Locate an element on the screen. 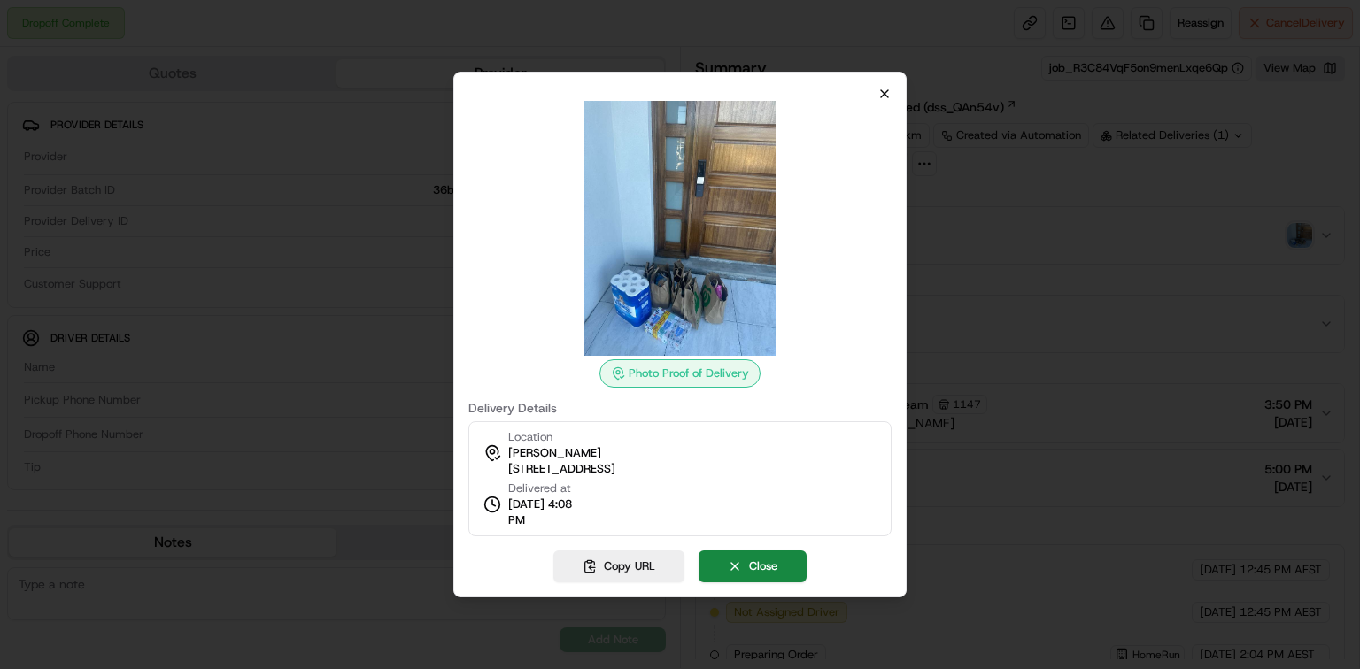 Image resolution: width=1360 pixels, height=669 pixels. img: photo_proof_of_delivery image is located at coordinates (680, 228).